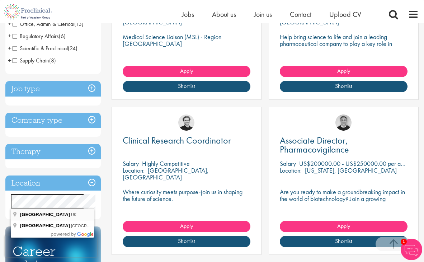  What do you see at coordinates (300, 14) in the screenshot?
I see `span: Contact` at bounding box center [300, 14].